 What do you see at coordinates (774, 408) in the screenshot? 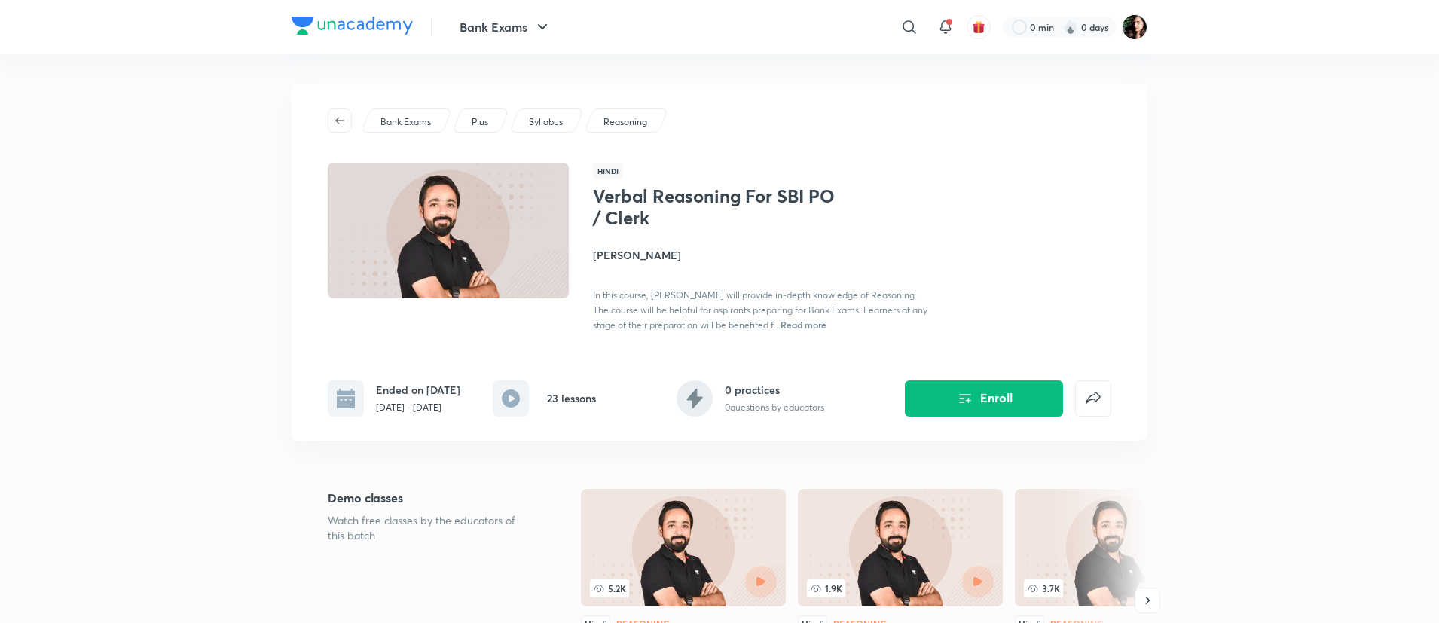
I see `p: 0 questions by educators` at bounding box center [774, 408].